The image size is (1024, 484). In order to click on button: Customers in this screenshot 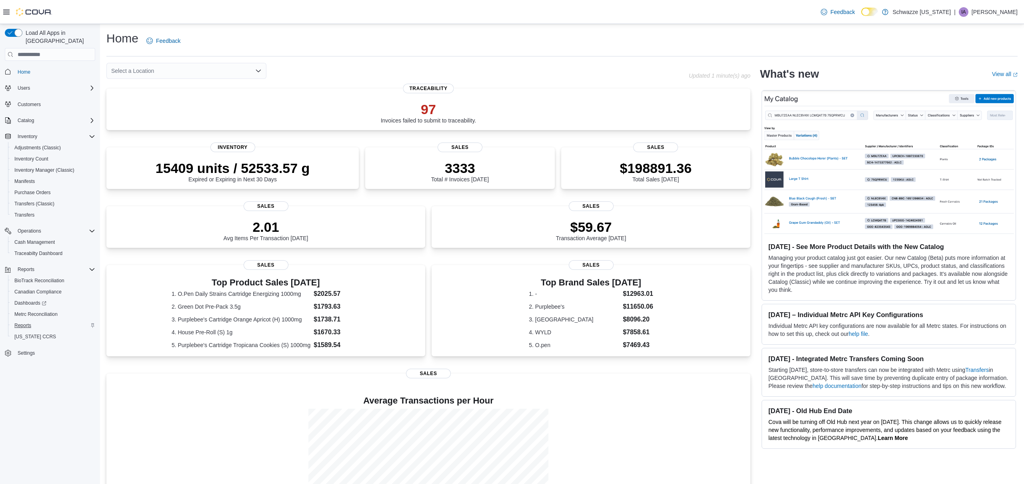, I will do `click(50, 104)`.